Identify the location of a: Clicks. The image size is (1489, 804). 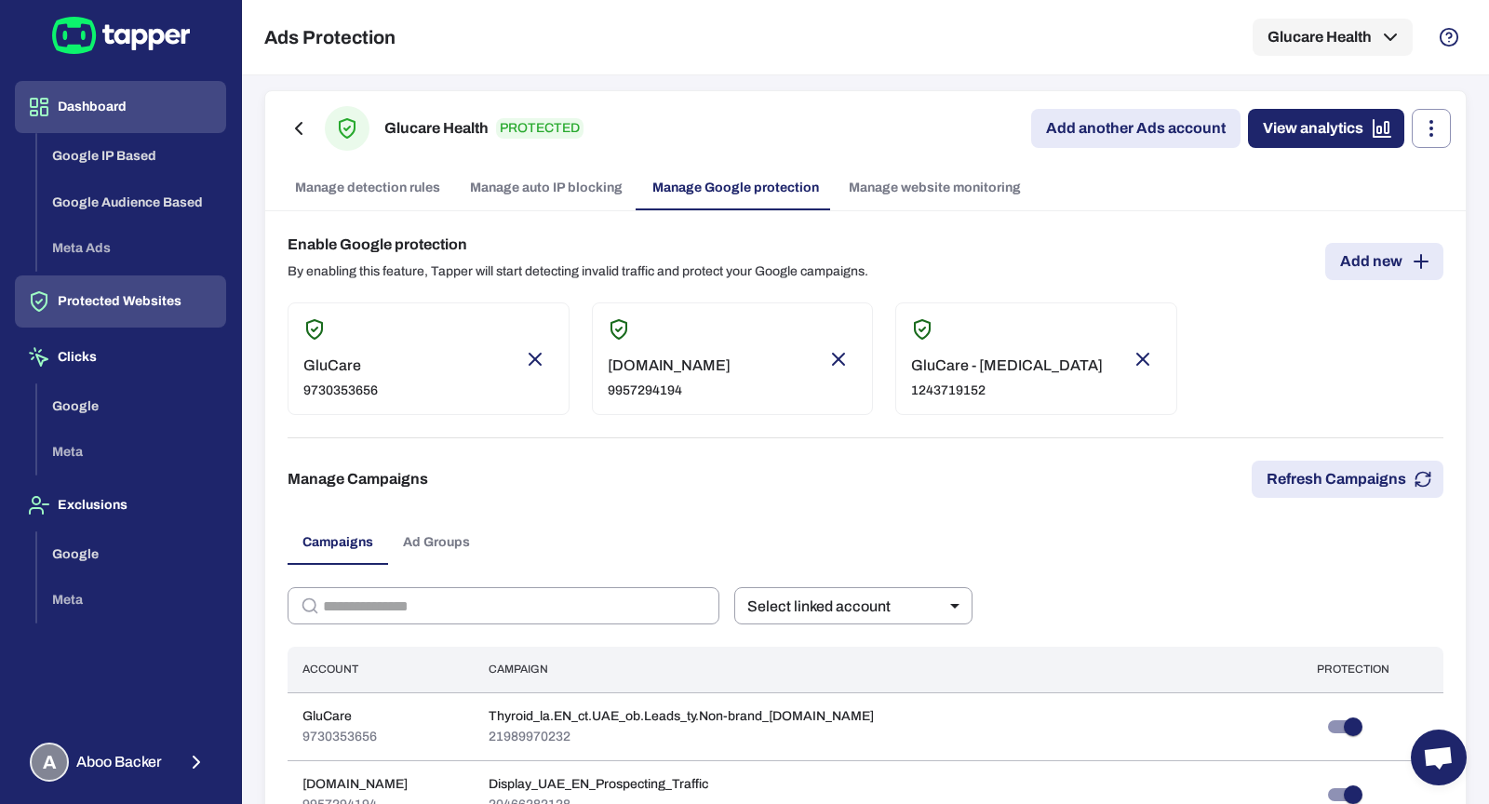
(120, 356).